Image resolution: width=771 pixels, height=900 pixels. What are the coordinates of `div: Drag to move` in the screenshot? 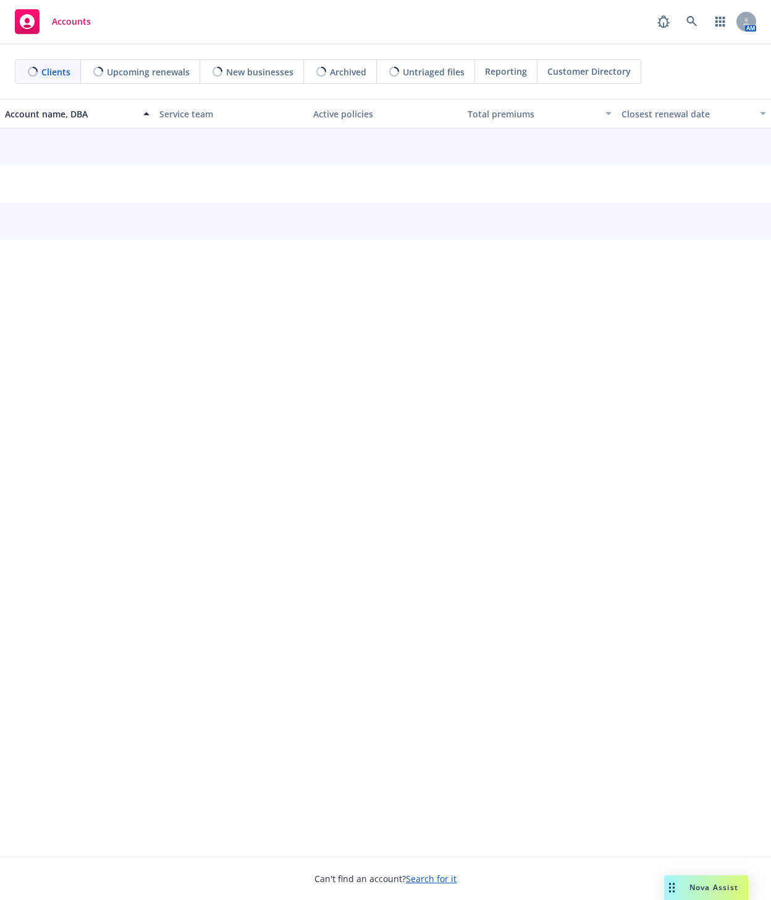 It's located at (671, 887).